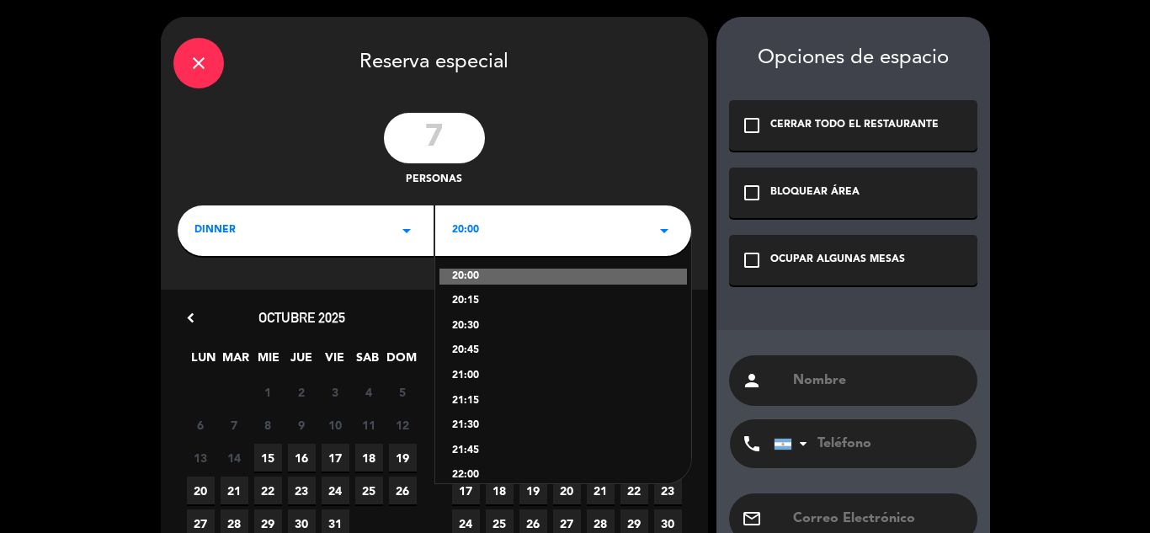  Describe the element at coordinates (563, 401) in the screenshot. I see `div: 21:15` at that location.